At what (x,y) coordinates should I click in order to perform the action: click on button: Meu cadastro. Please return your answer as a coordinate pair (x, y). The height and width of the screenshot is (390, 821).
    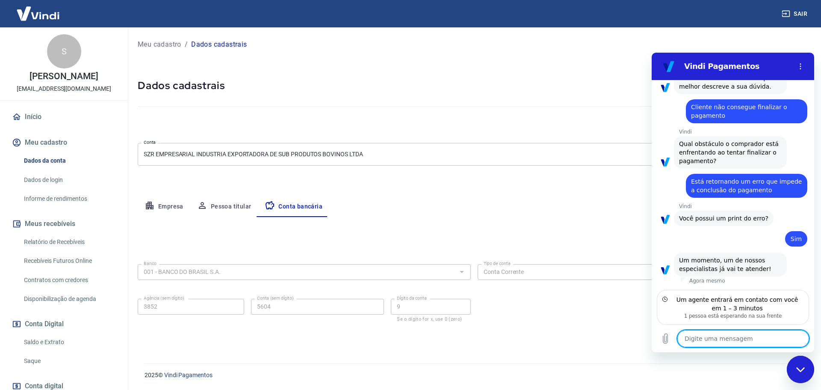
    Looking at the image, I should click on (64, 142).